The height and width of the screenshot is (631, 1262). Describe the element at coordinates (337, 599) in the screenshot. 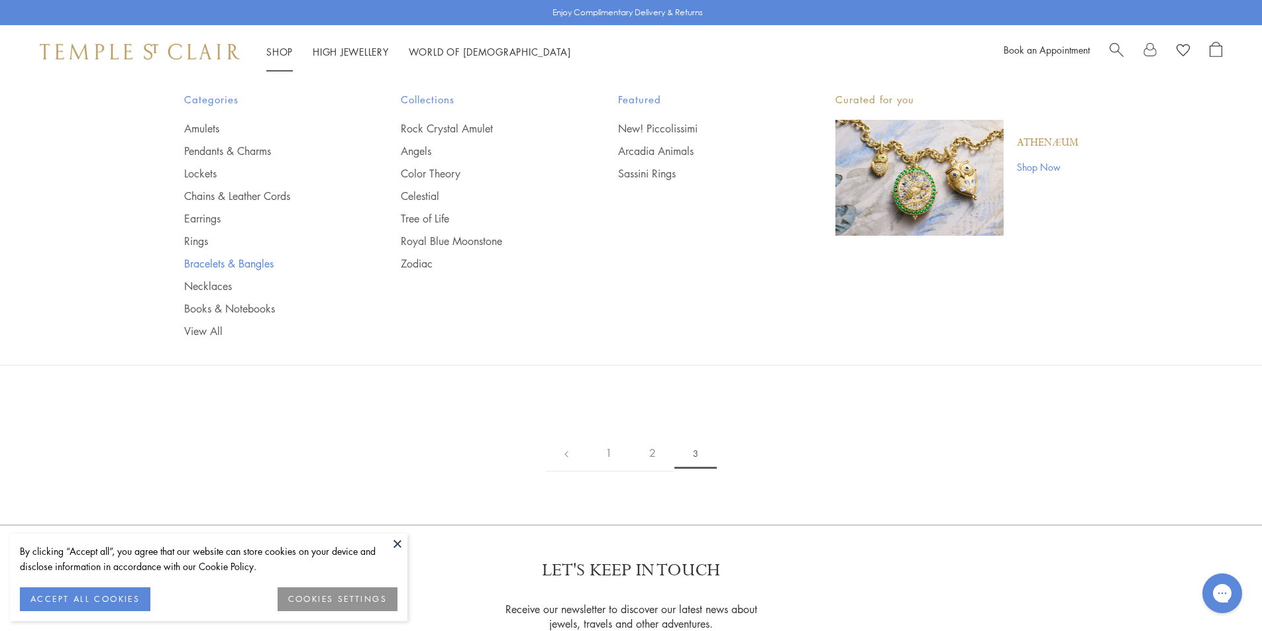

I see `button: COOKIES SETTINGS` at that location.